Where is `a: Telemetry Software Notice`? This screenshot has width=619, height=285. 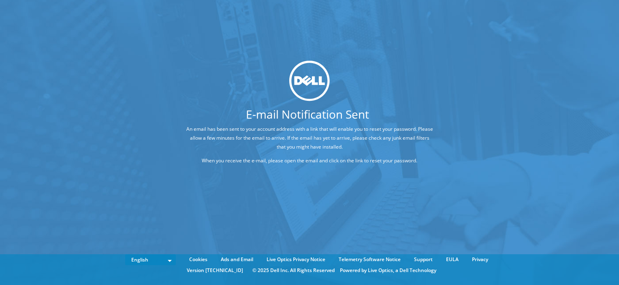
a: Telemetry Software Notice is located at coordinates (370, 260).